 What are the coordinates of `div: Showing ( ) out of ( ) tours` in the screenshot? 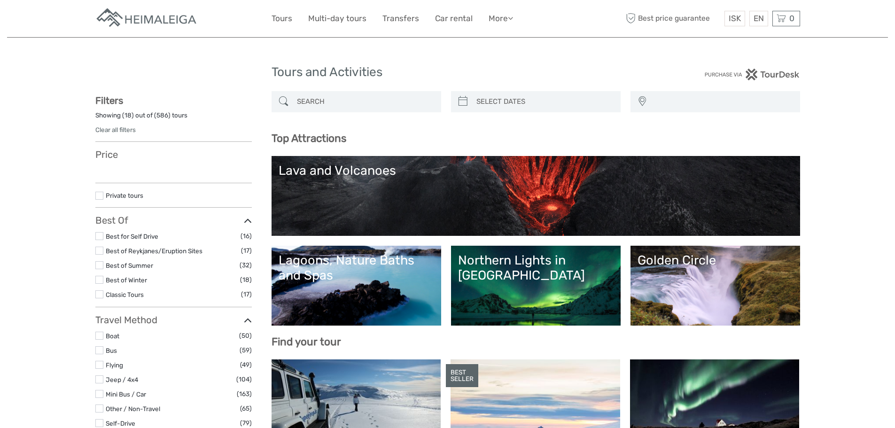 It's located at (173, 118).